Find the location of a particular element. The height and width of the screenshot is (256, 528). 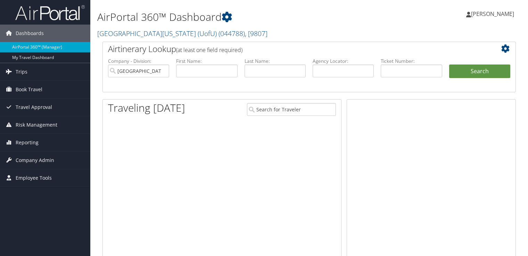

span: Travel Approval is located at coordinates (34, 107).